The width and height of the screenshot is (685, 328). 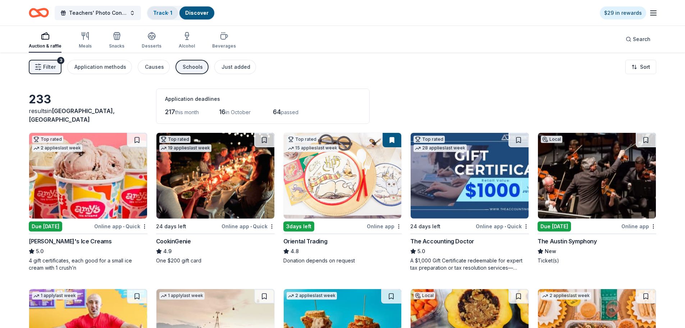 I want to click on a: Image for Oriental TradingTop rated15 applieslast week3days leftOnline appOriental Trading4.8Dona..., so click(x=343, y=198).